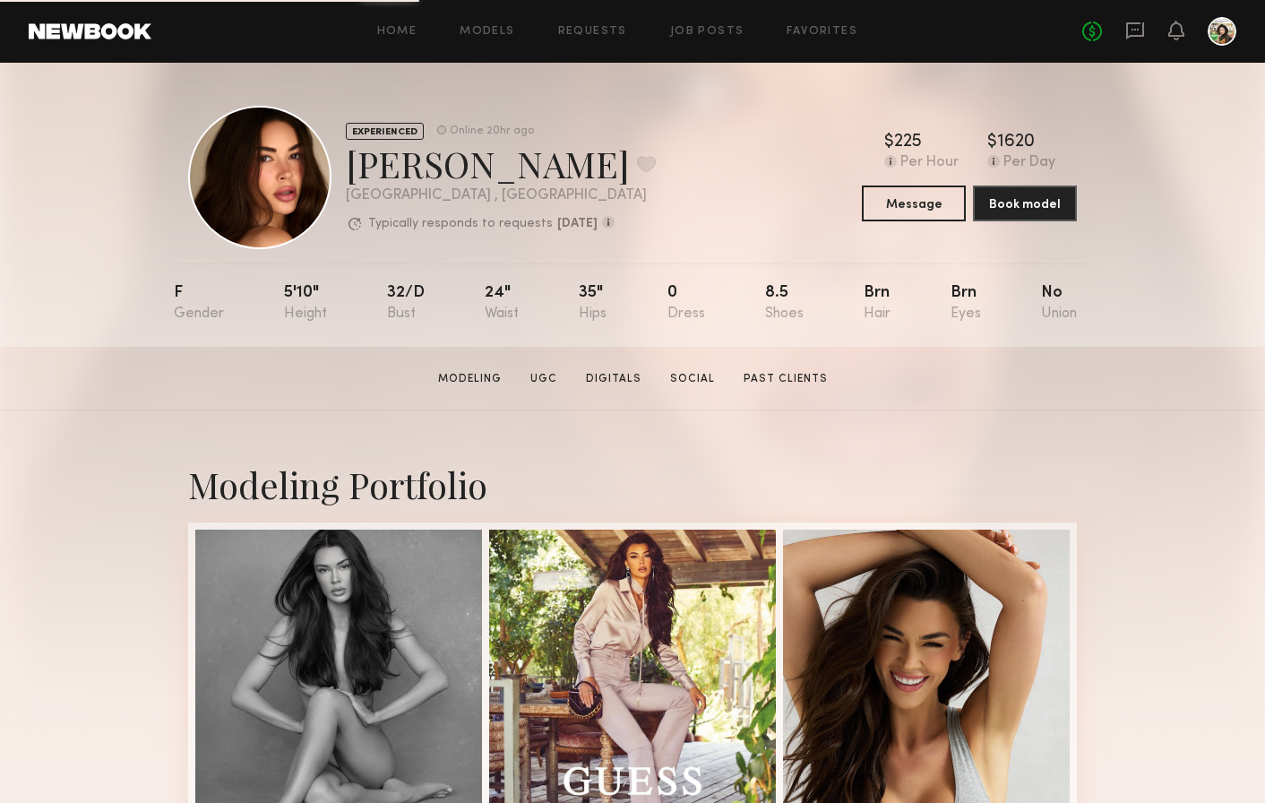  What do you see at coordinates (492, 131) in the screenshot?
I see `div: Online 20hr ago` at bounding box center [492, 131].